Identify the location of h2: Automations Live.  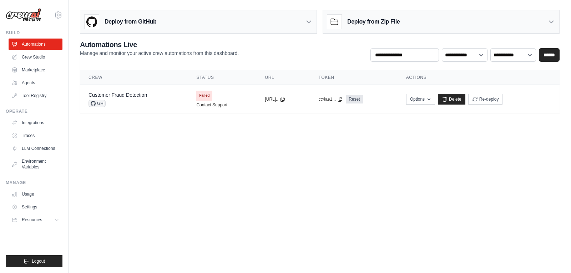
(159, 45).